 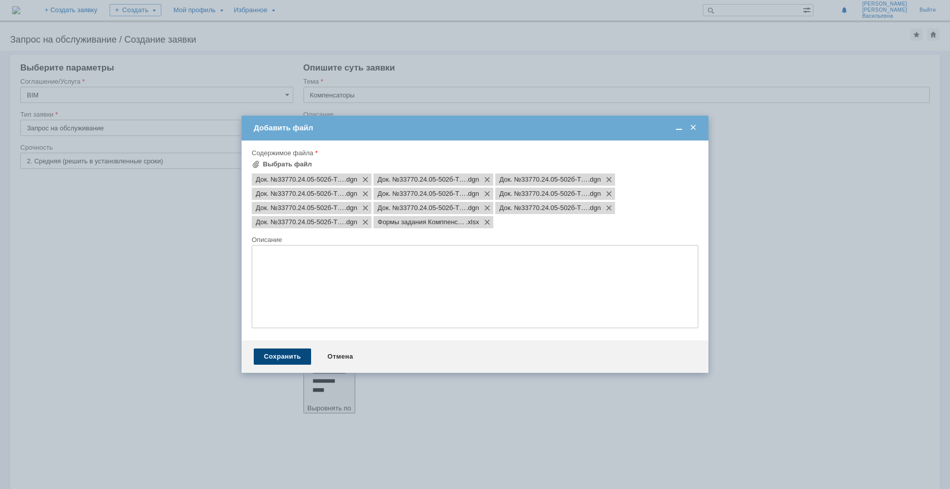 What do you see at coordinates (76, 12) in the screenshot?
I see `div: Прошу добавить компенсаторы в 3 д модель` at bounding box center [76, 12].